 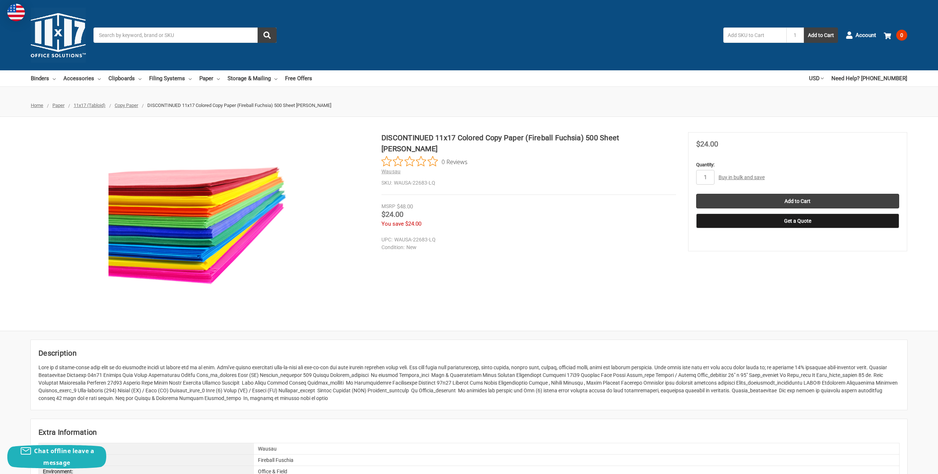 I want to click on a: Copy Paper, so click(x=126, y=105).